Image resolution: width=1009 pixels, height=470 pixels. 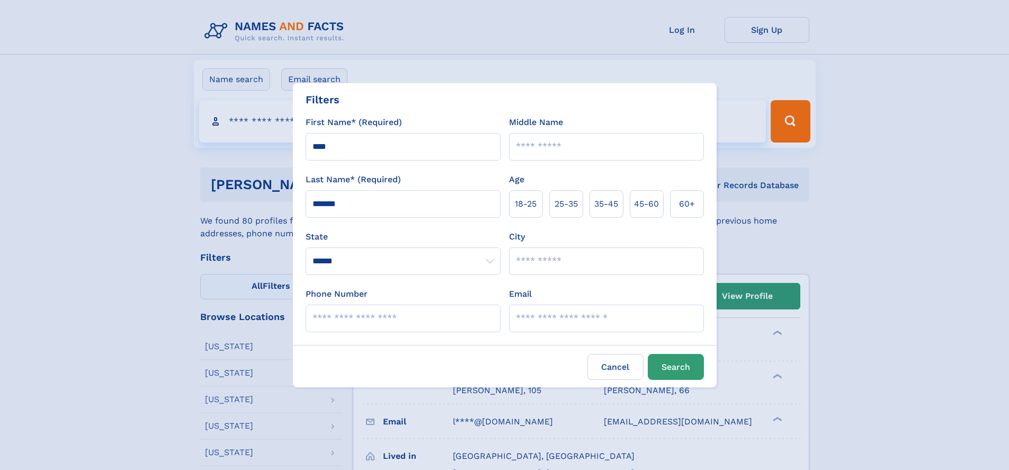 What do you see at coordinates (353, 180) in the screenshot?
I see `label: Last Name* (Required)` at bounding box center [353, 180].